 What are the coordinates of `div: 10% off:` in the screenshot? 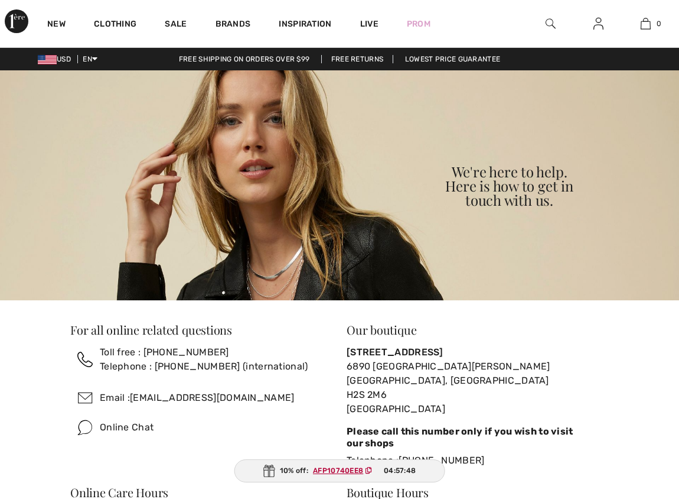 It's located at (340, 470).